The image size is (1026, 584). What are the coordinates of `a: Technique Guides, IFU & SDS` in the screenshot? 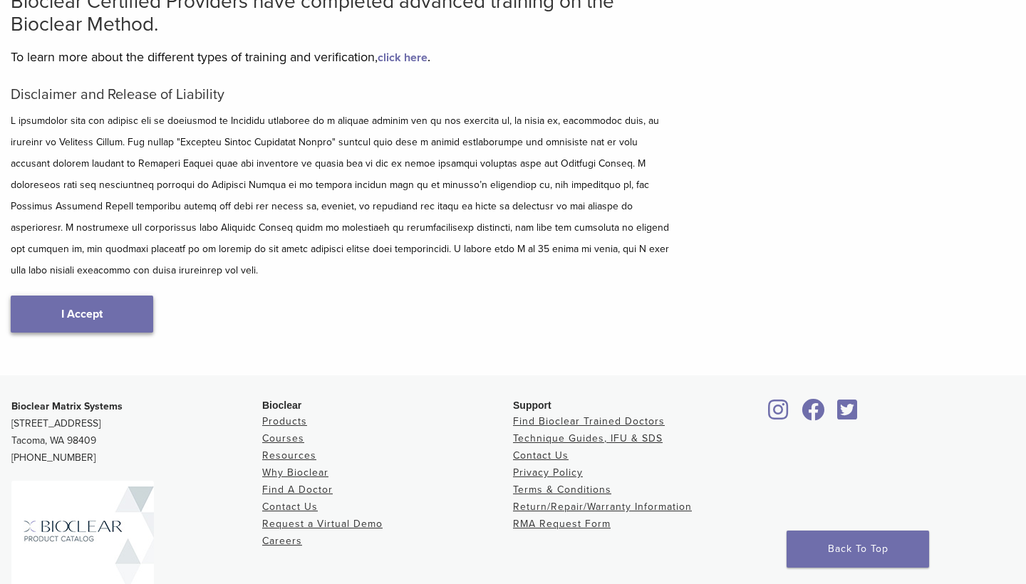 It's located at (588, 438).